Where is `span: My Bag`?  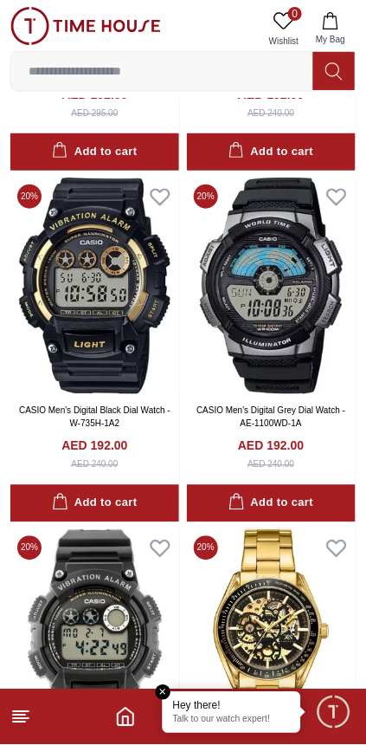
span: My Bag is located at coordinates (331, 39).